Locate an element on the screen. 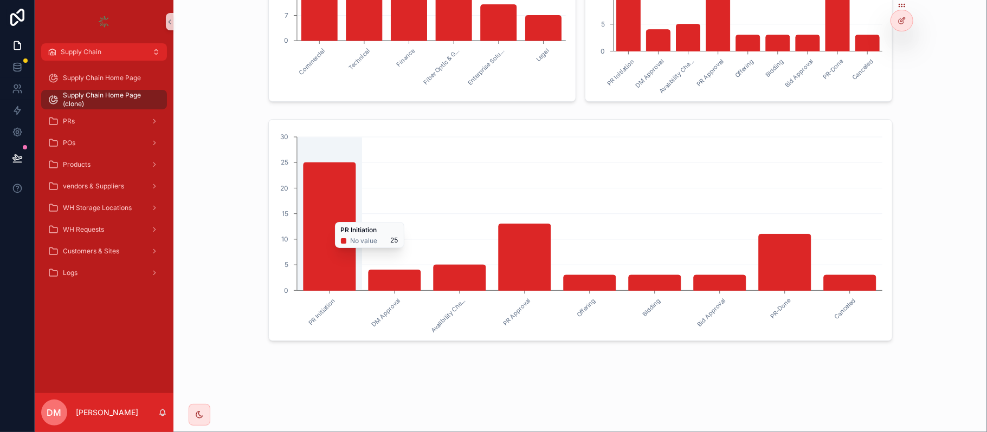 This screenshot has height=432, width=987. button: Supply Chain is located at coordinates (104, 52).